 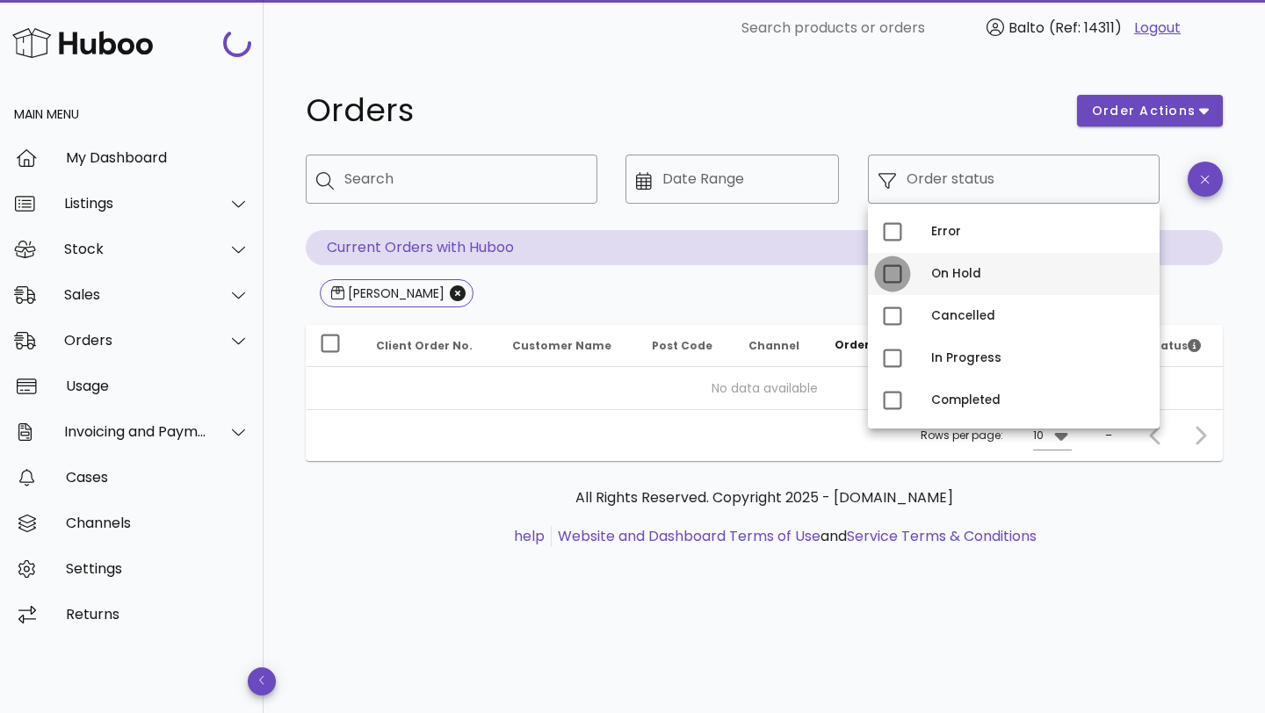 I want to click on a: Logout, so click(x=1157, y=28).